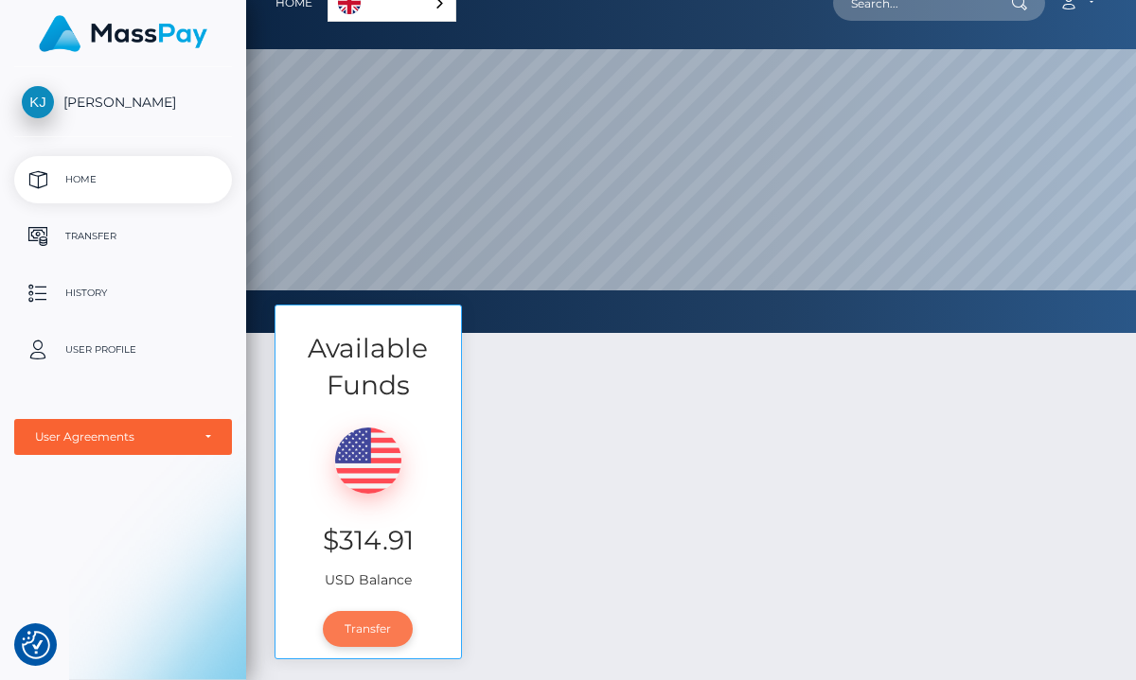 The width and height of the screenshot is (1136, 680). What do you see at coordinates (36, 645) in the screenshot?
I see `img: Revisit consent button` at bounding box center [36, 645].